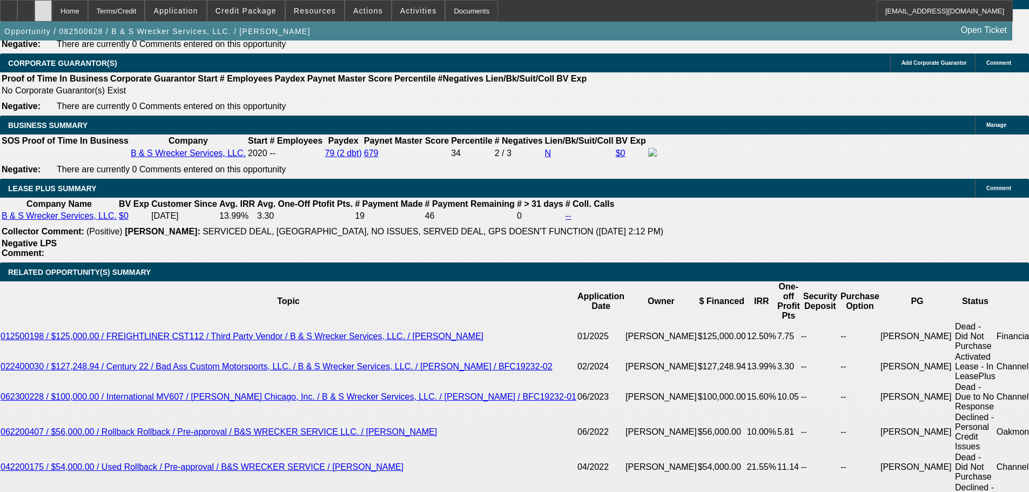  What do you see at coordinates (934, 63) in the screenshot?
I see `span: Add Corporate Guarantor` at bounding box center [934, 63].